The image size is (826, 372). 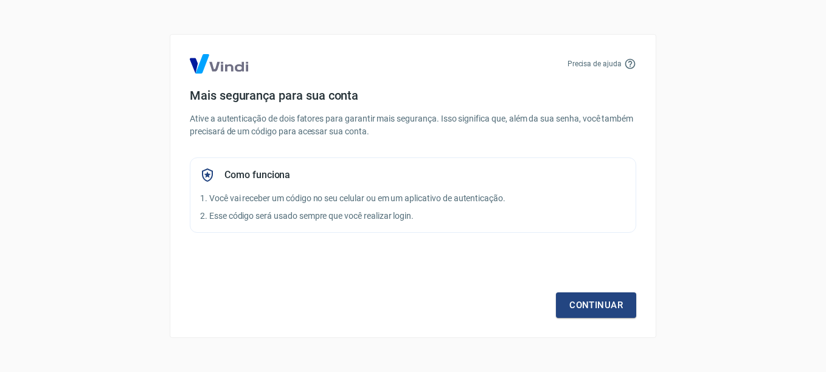 What do you see at coordinates (257, 175) in the screenshot?
I see `h5: Como funciona` at bounding box center [257, 175].